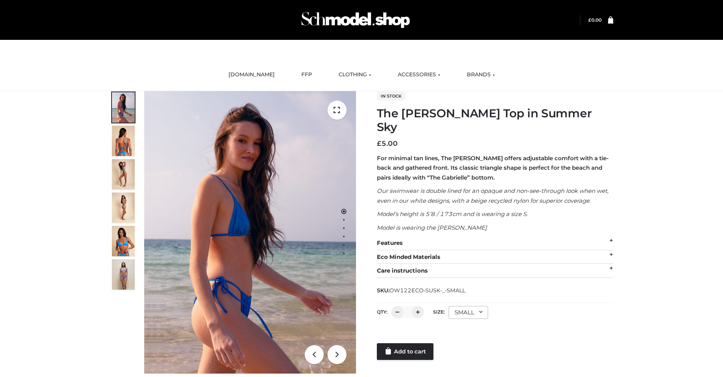  I want to click on label: Size:, so click(439, 312).